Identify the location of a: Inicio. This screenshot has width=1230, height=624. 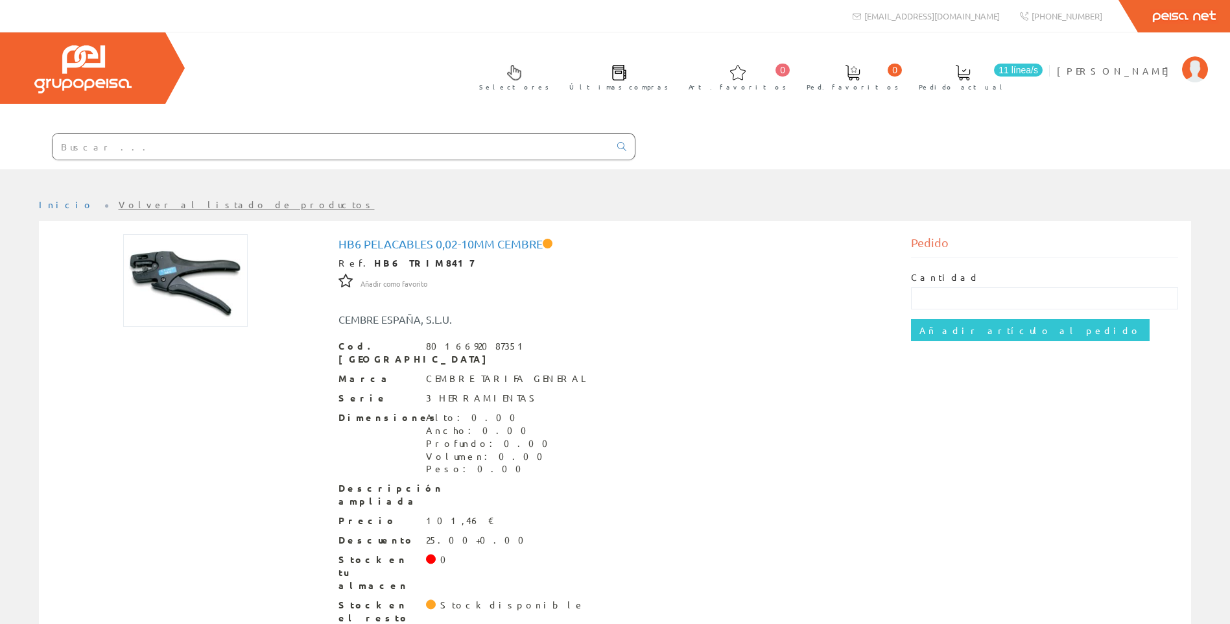
(66, 204).